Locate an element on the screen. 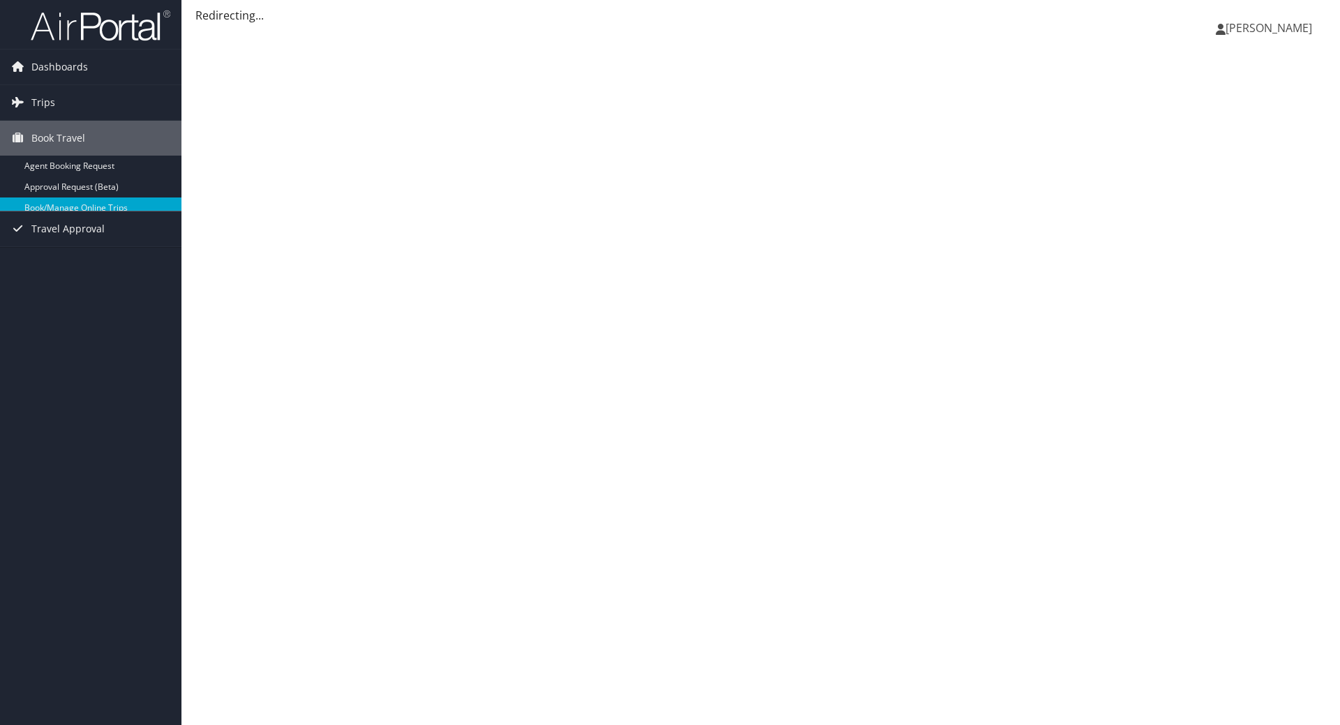 The width and height of the screenshot is (1340, 725). span: Book Travel is located at coordinates (58, 138).